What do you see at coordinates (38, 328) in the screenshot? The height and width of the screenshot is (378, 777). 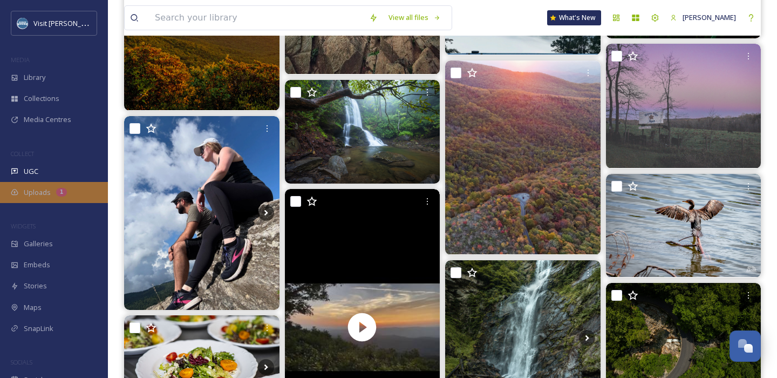 I see `span: SnapLink` at bounding box center [38, 328].